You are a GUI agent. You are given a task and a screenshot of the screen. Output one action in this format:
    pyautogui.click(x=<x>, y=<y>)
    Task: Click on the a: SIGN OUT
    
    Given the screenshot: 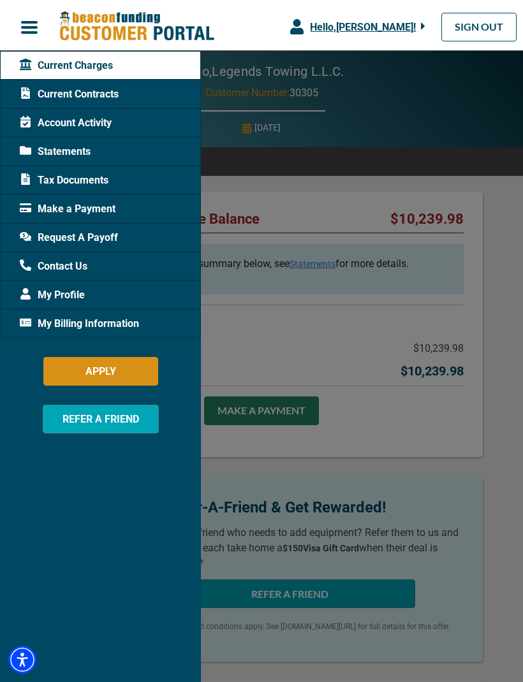 What is the action you would take?
    pyautogui.click(x=479, y=27)
    